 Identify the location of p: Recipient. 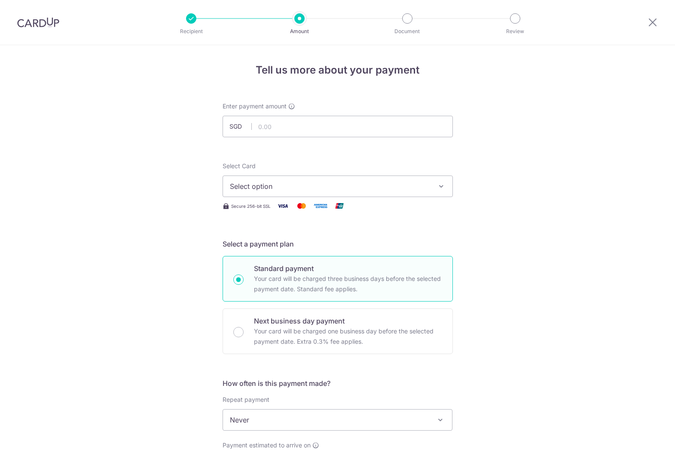
(191, 31).